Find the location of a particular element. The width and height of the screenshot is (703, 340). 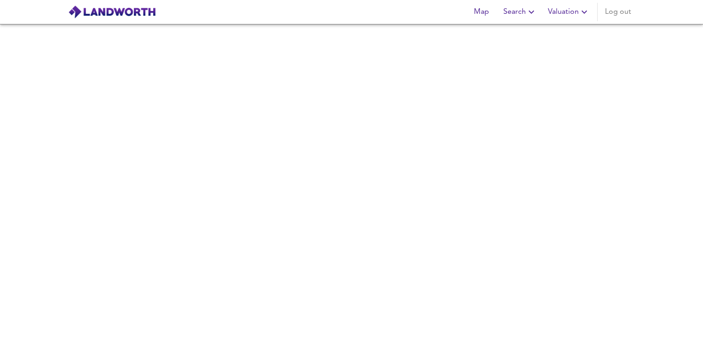

button: Search is located at coordinates (520, 12).